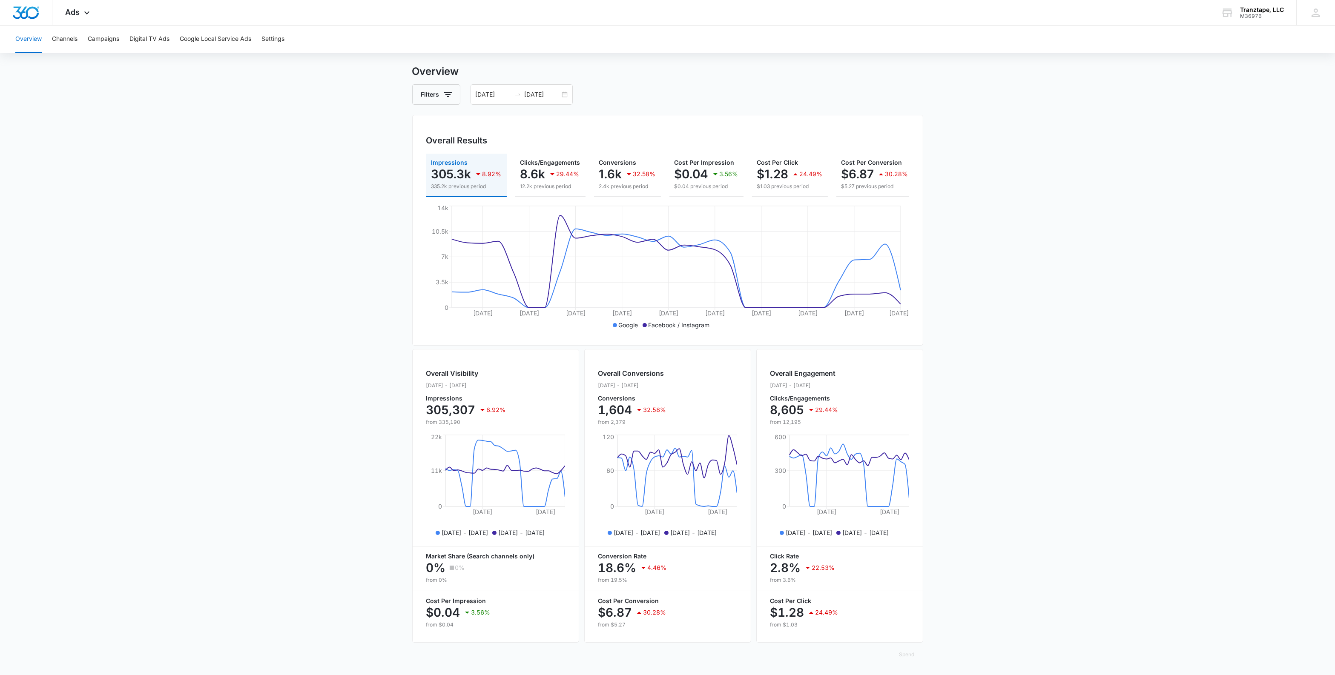 The image size is (1335, 675). Describe the element at coordinates (804, 373) in the screenshot. I see `h2: Overall Engagement` at that location.